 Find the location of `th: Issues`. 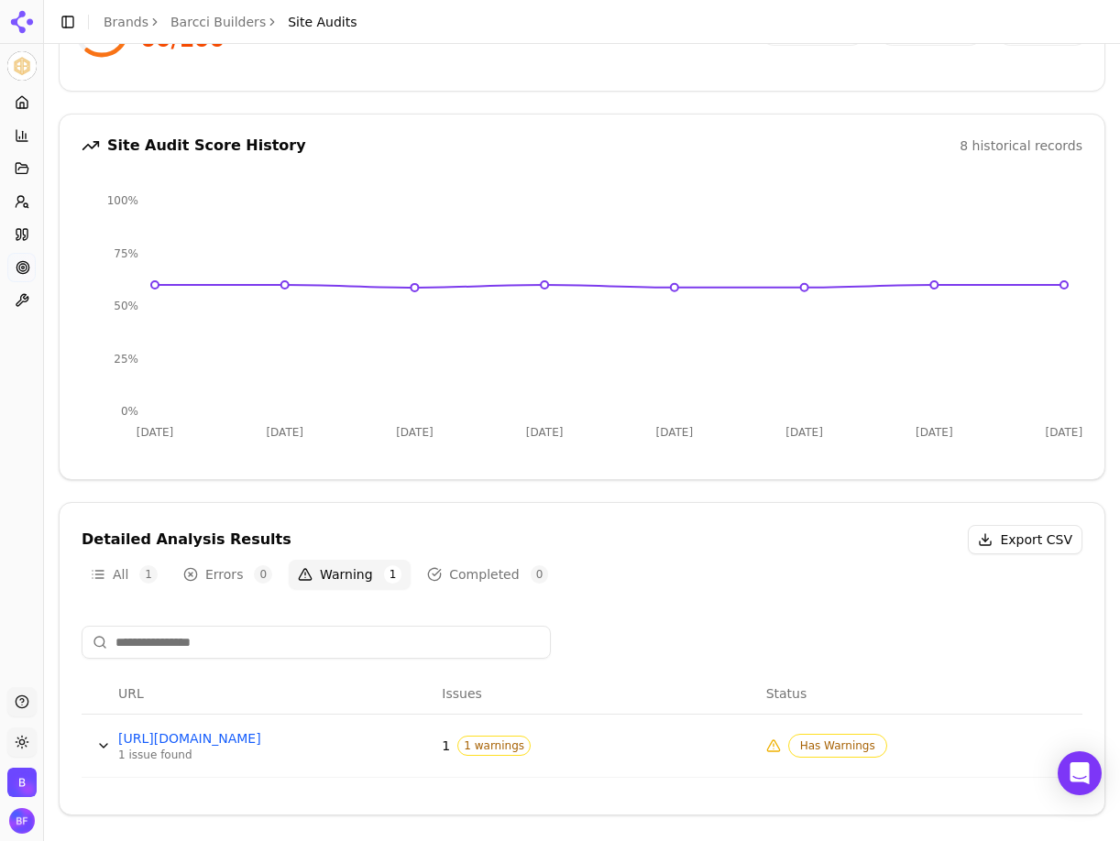

th: Issues is located at coordinates (595, 694).